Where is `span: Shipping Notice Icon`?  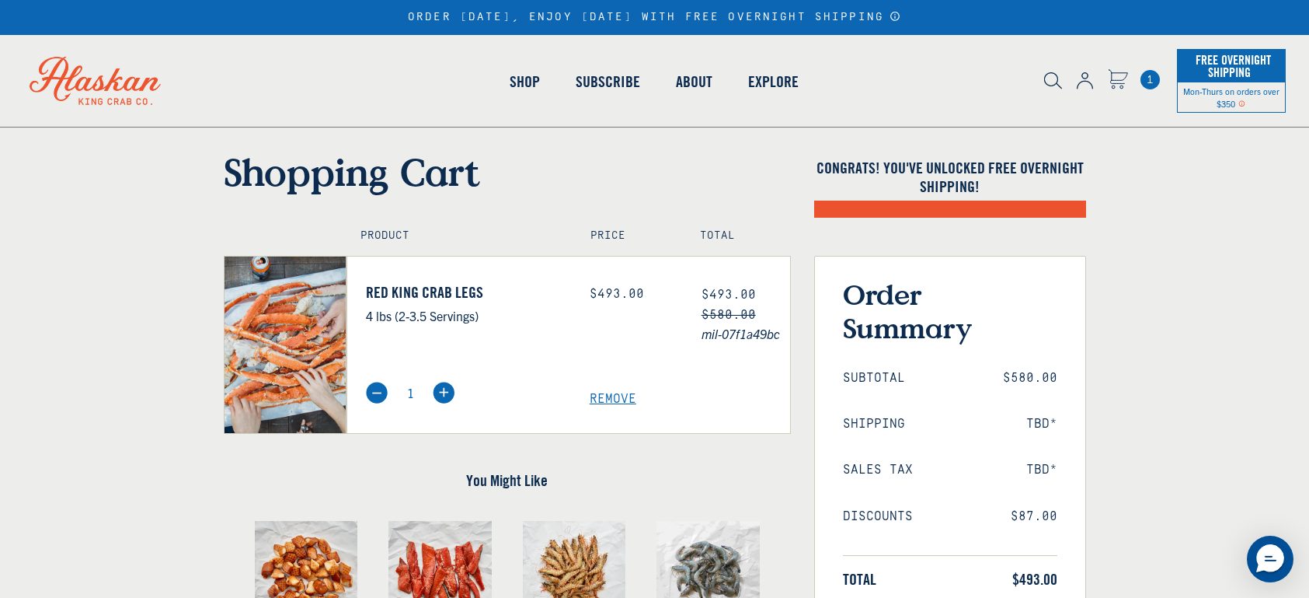 span: Shipping Notice Icon is located at coordinates (1242, 103).